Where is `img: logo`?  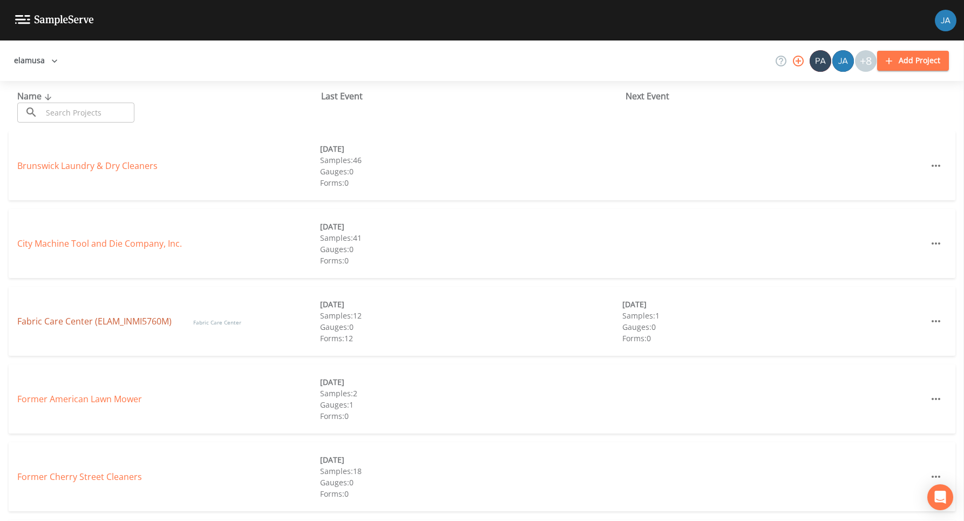
img: logo is located at coordinates (55, 20).